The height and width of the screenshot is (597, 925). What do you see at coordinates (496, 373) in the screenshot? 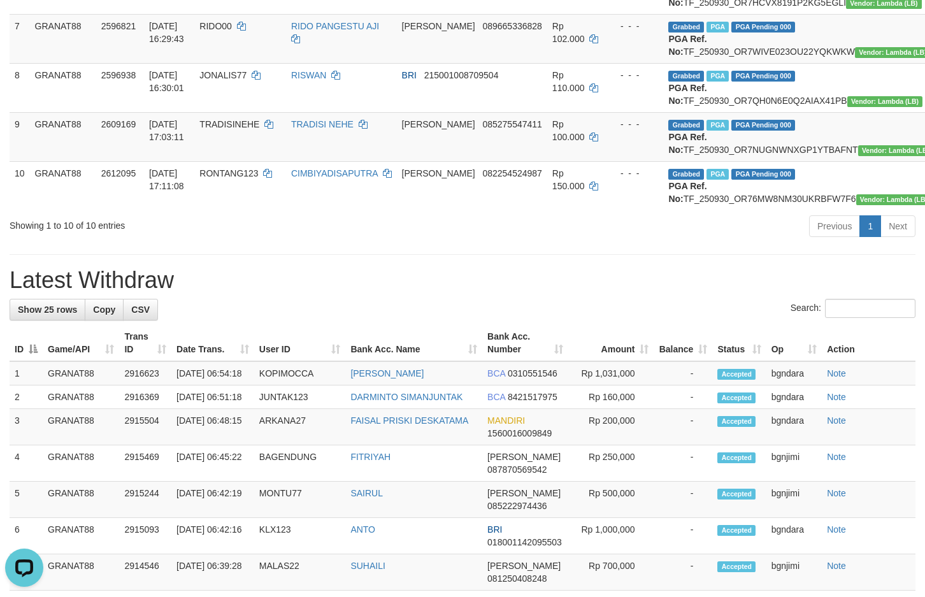
I see `span: BCA` at bounding box center [496, 373].